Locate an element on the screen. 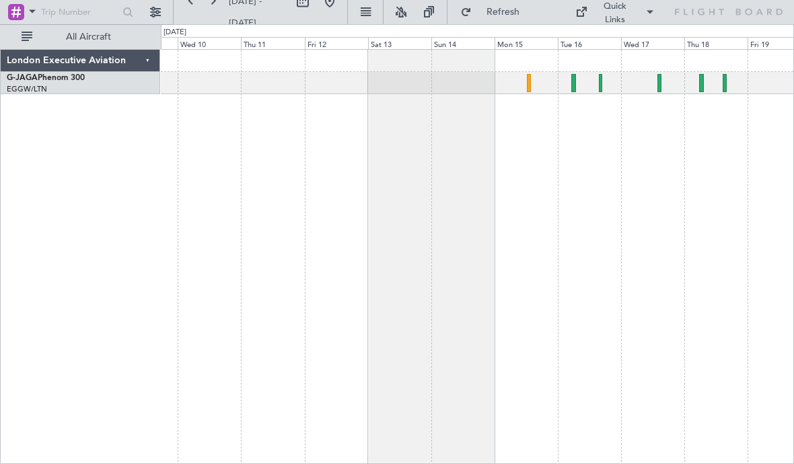 This screenshot has width=794, height=464. div: Wed 17 is located at coordinates (653, 43).